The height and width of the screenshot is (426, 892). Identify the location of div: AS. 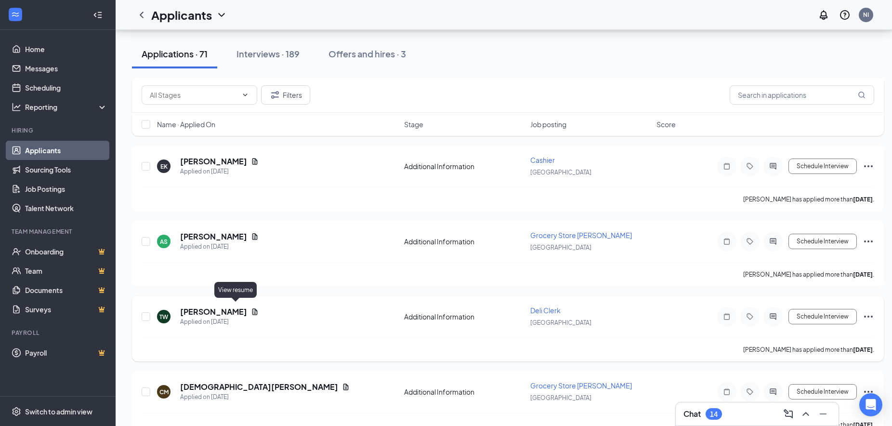
(164, 241).